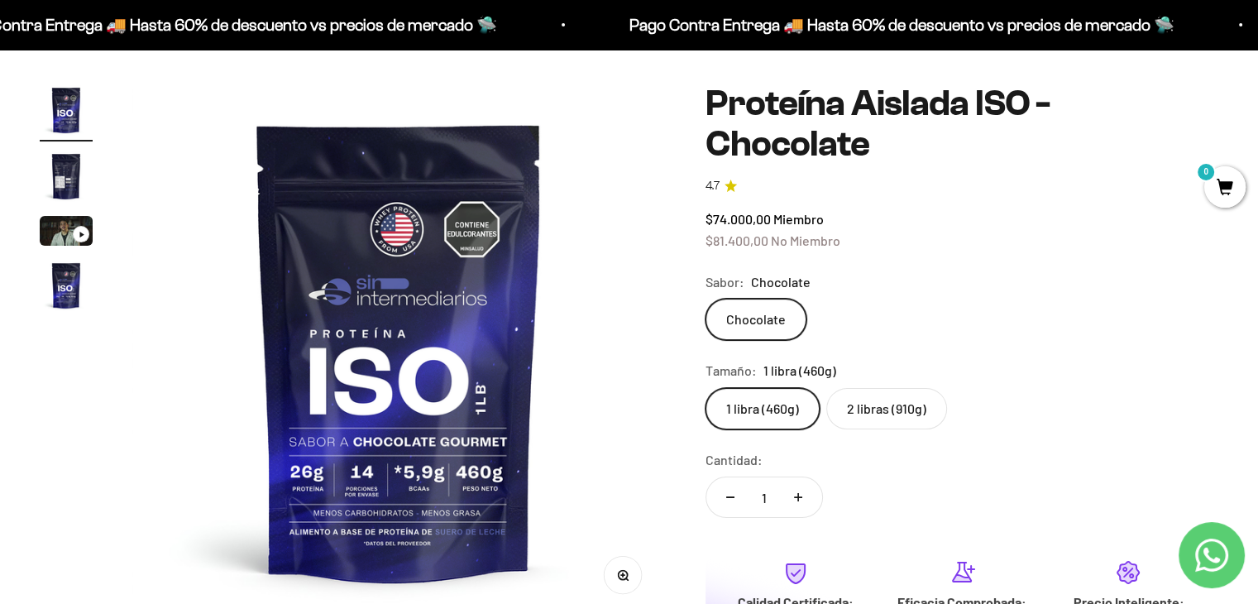 The width and height of the screenshot is (1258, 604). What do you see at coordinates (738, 218) in the screenshot?
I see `span: $74.000,00` at bounding box center [738, 218].